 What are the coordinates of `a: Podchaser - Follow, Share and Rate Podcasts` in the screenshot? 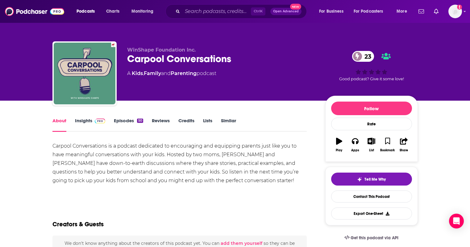 It's located at (35, 11).